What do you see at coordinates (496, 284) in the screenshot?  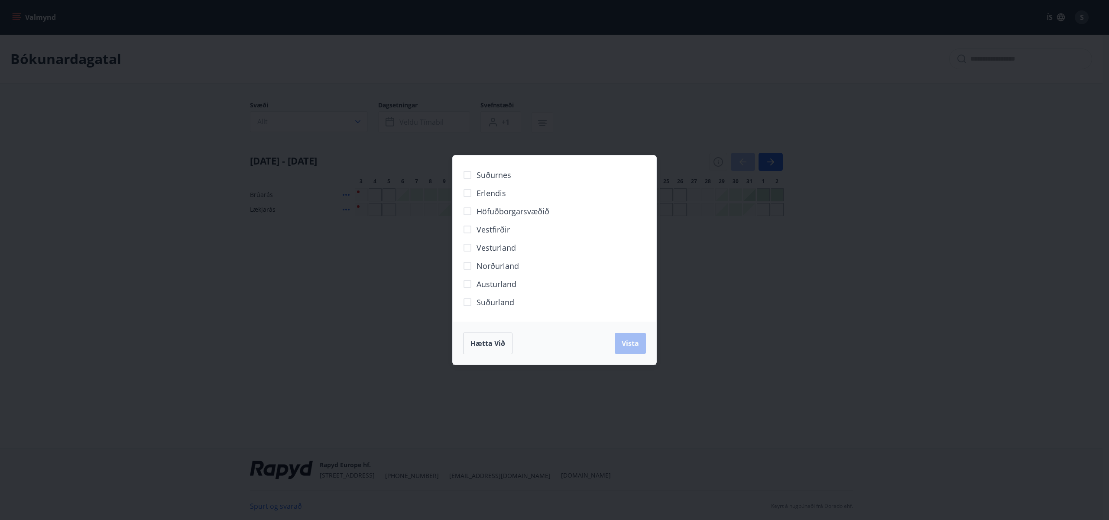 I see `span: Austurland` at bounding box center [496, 284].